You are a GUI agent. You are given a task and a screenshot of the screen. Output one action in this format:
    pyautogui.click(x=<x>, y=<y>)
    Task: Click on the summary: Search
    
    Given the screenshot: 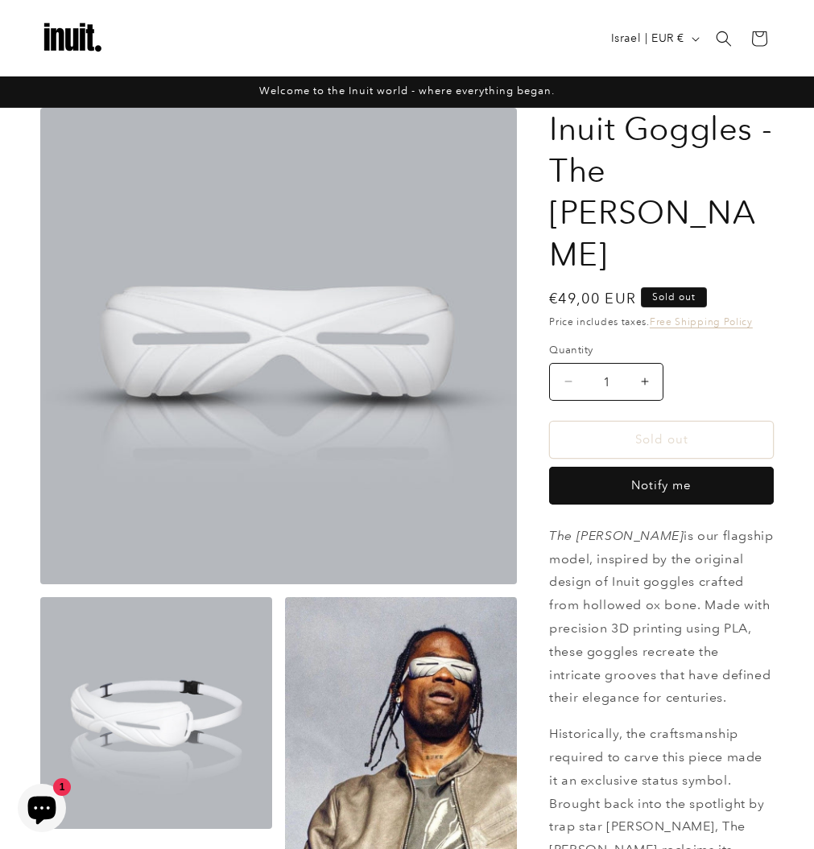 What is the action you would take?
    pyautogui.click(x=724, y=39)
    